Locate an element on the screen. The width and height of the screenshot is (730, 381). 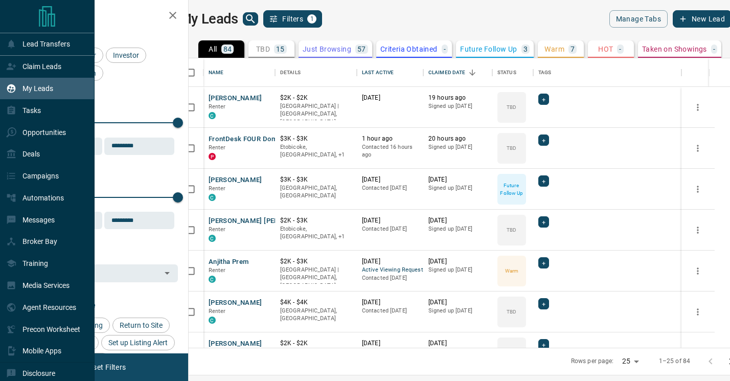
p: Rows per page: is located at coordinates (592, 361).